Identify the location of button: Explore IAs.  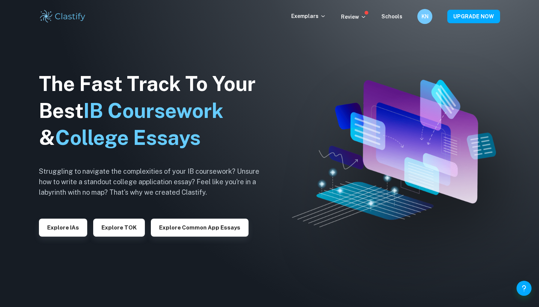
(63, 228).